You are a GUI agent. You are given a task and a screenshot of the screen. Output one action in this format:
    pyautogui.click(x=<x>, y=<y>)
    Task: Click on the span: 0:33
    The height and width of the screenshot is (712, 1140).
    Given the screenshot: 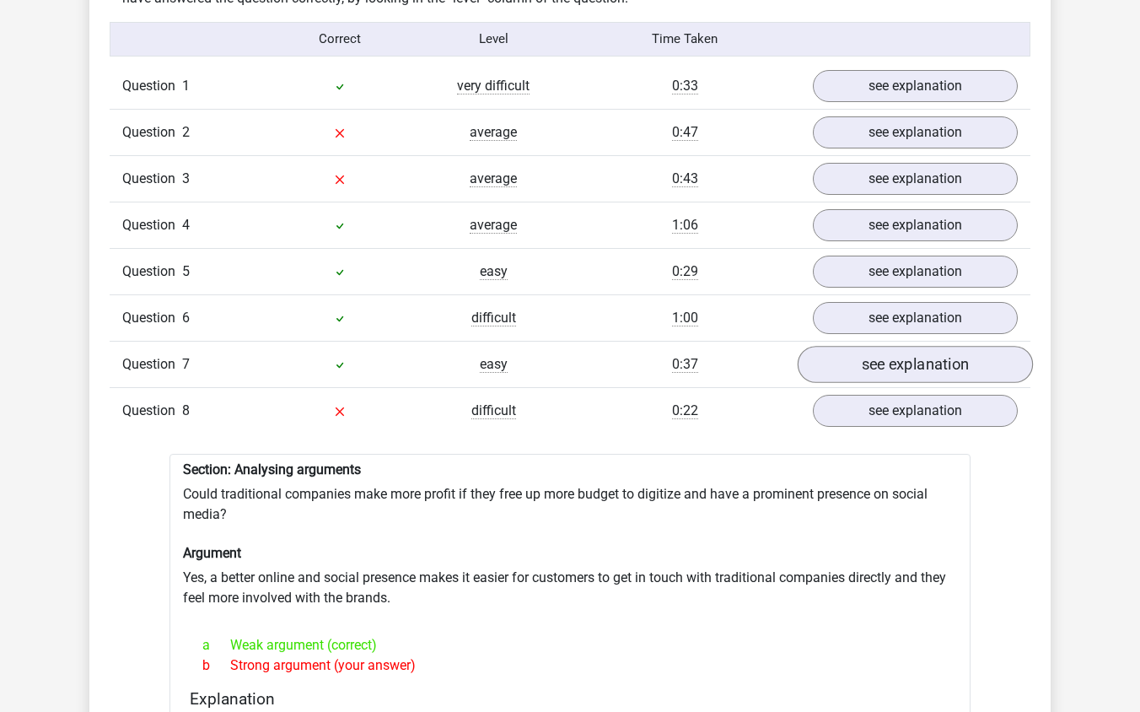 What is the action you would take?
    pyautogui.click(x=685, y=86)
    